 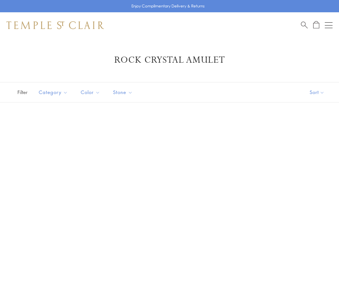 I want to click on button: Stone, so click(x=123, y=92).